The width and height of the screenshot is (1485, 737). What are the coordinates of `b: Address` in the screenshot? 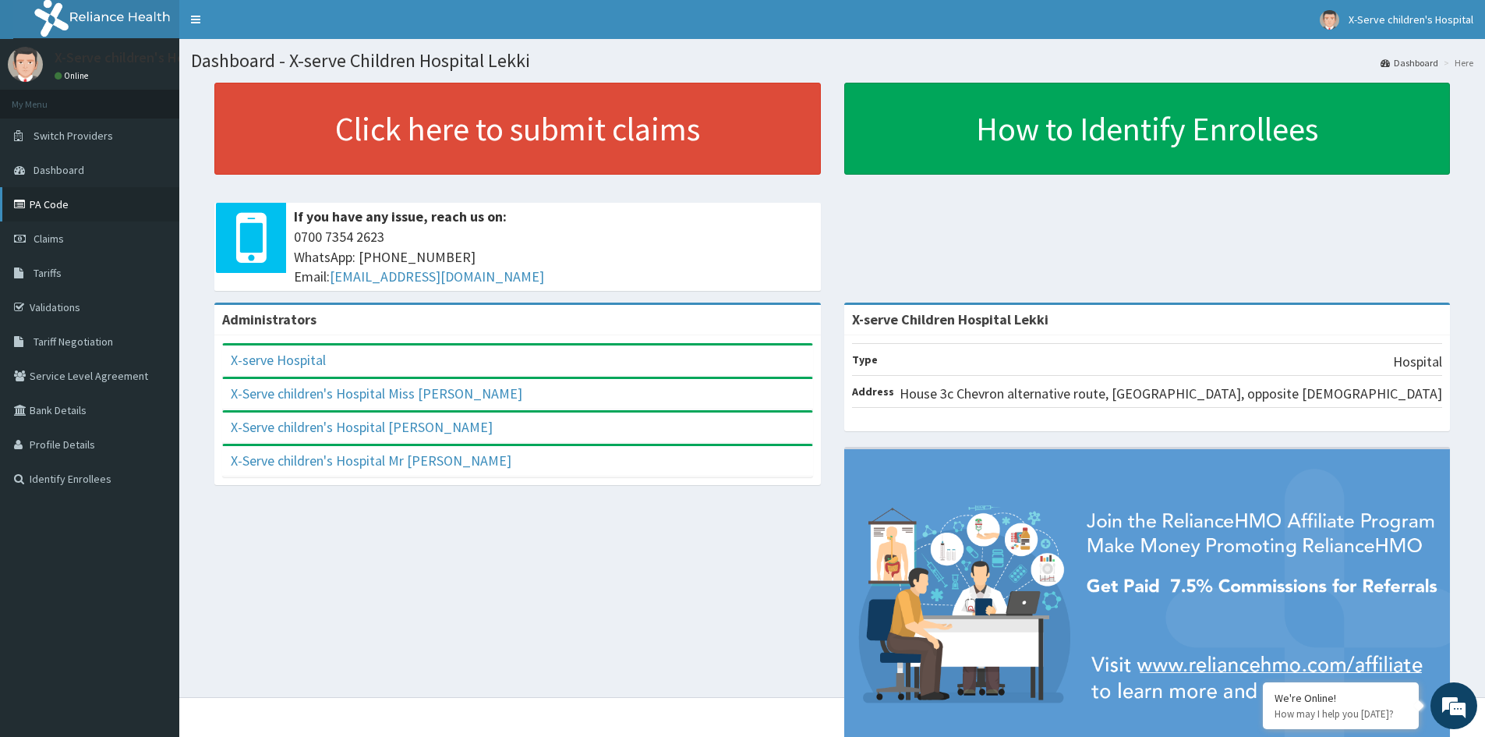 It's located at (873, 391).